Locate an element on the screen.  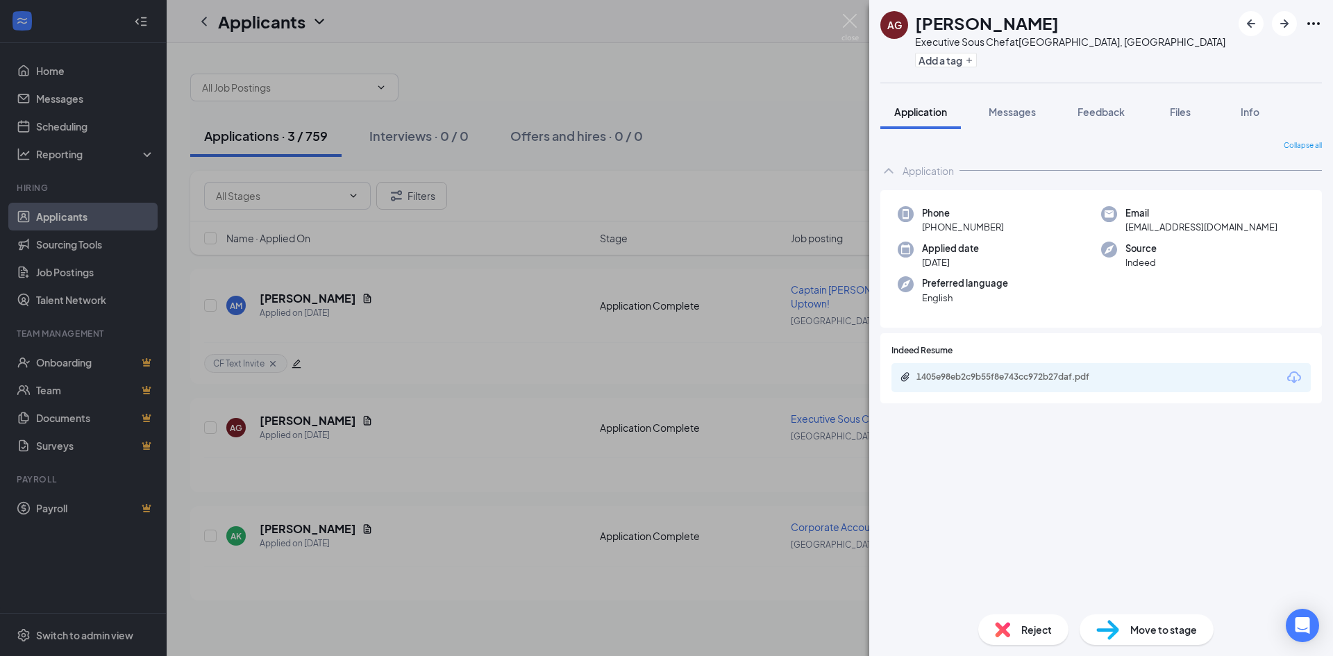
div: AG is located at coordinates (894, 25).